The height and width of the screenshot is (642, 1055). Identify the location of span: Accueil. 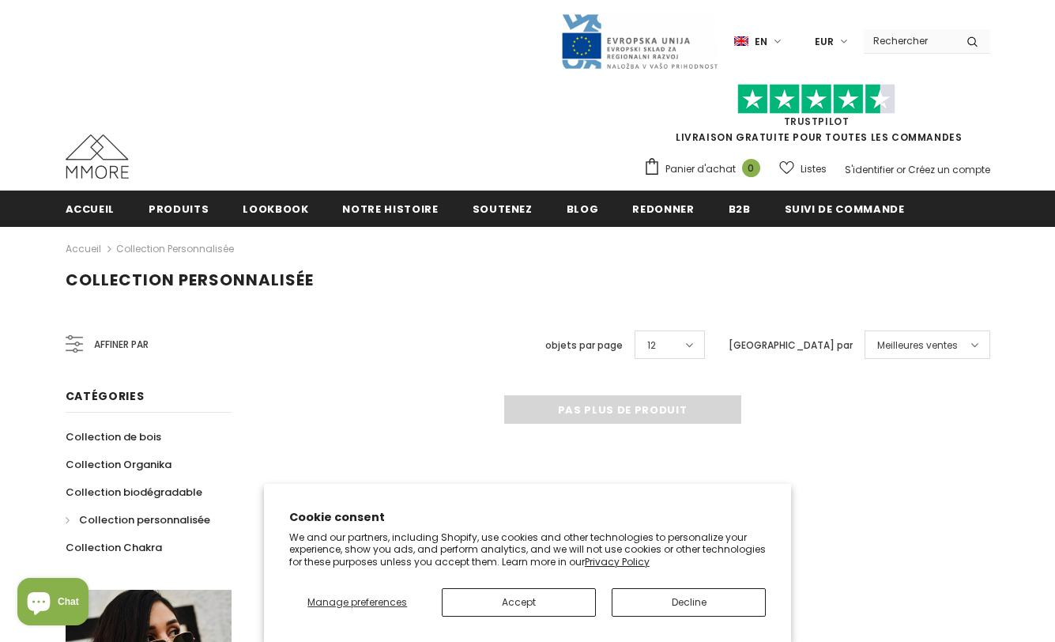
(90, 209).